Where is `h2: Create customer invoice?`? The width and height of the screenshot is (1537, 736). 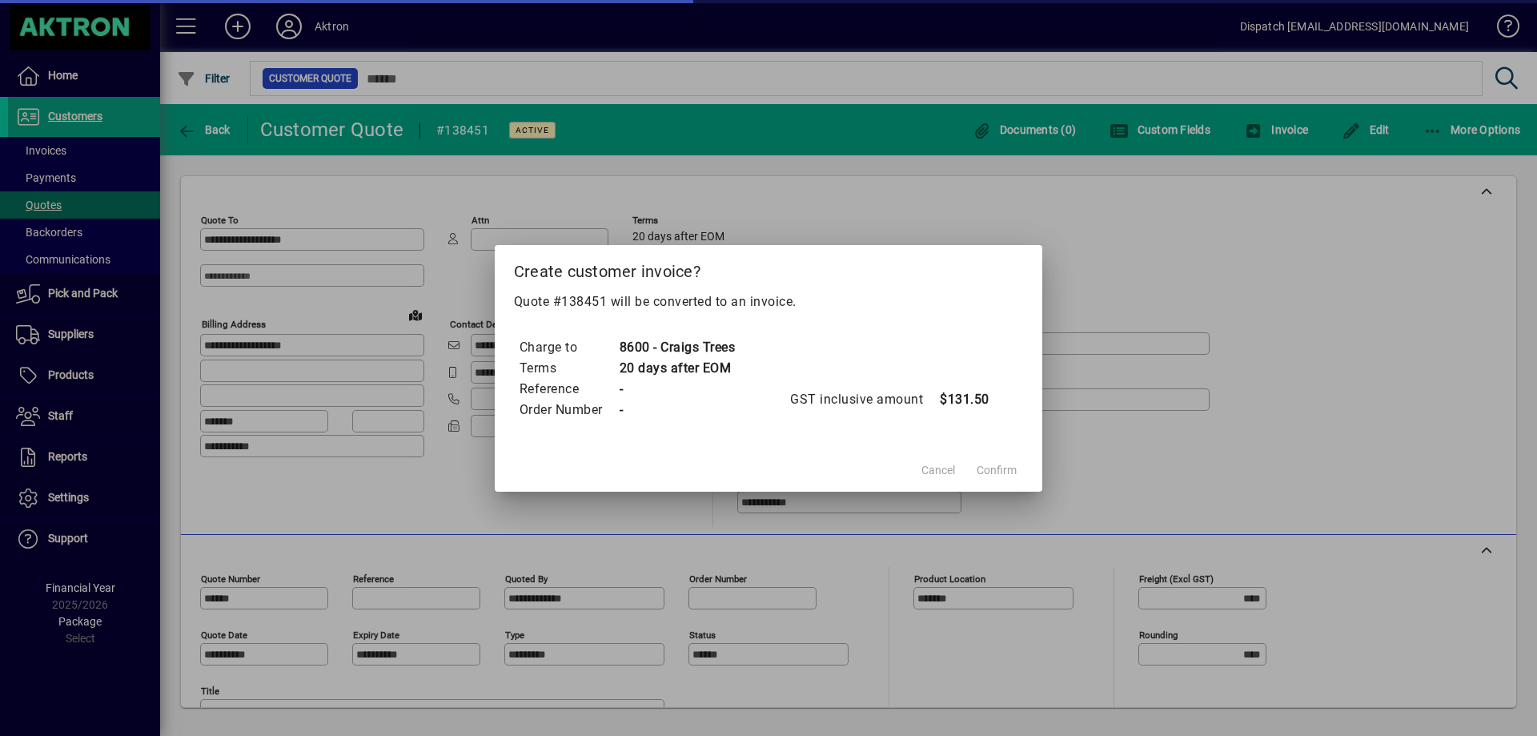
h2: Create customer invoice? is located at coordinates (768, 268).